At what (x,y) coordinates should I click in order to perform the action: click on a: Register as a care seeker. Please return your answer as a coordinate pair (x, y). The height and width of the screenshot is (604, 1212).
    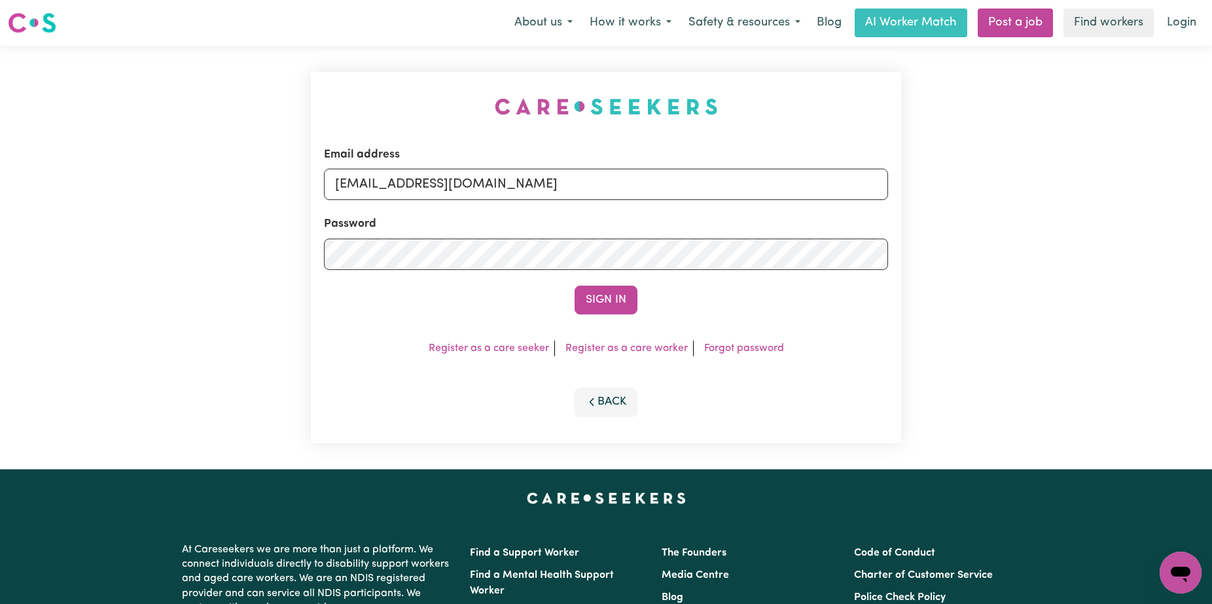
    Looking at the image, I should click on (489, 349).